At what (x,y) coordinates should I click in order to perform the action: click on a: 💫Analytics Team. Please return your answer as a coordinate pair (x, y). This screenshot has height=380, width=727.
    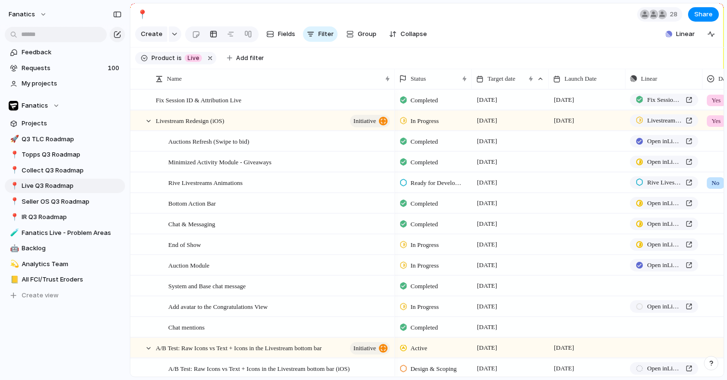
    Looking at the image, I should click on (65, 264).